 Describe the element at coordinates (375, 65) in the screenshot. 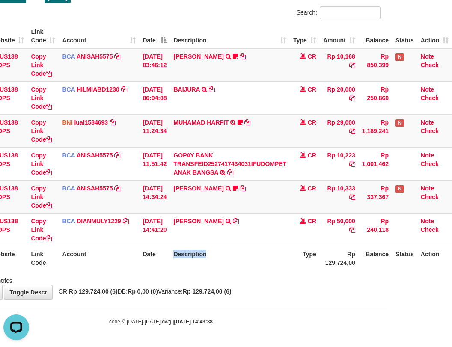

I see `td: Rp 850,399` at that location.